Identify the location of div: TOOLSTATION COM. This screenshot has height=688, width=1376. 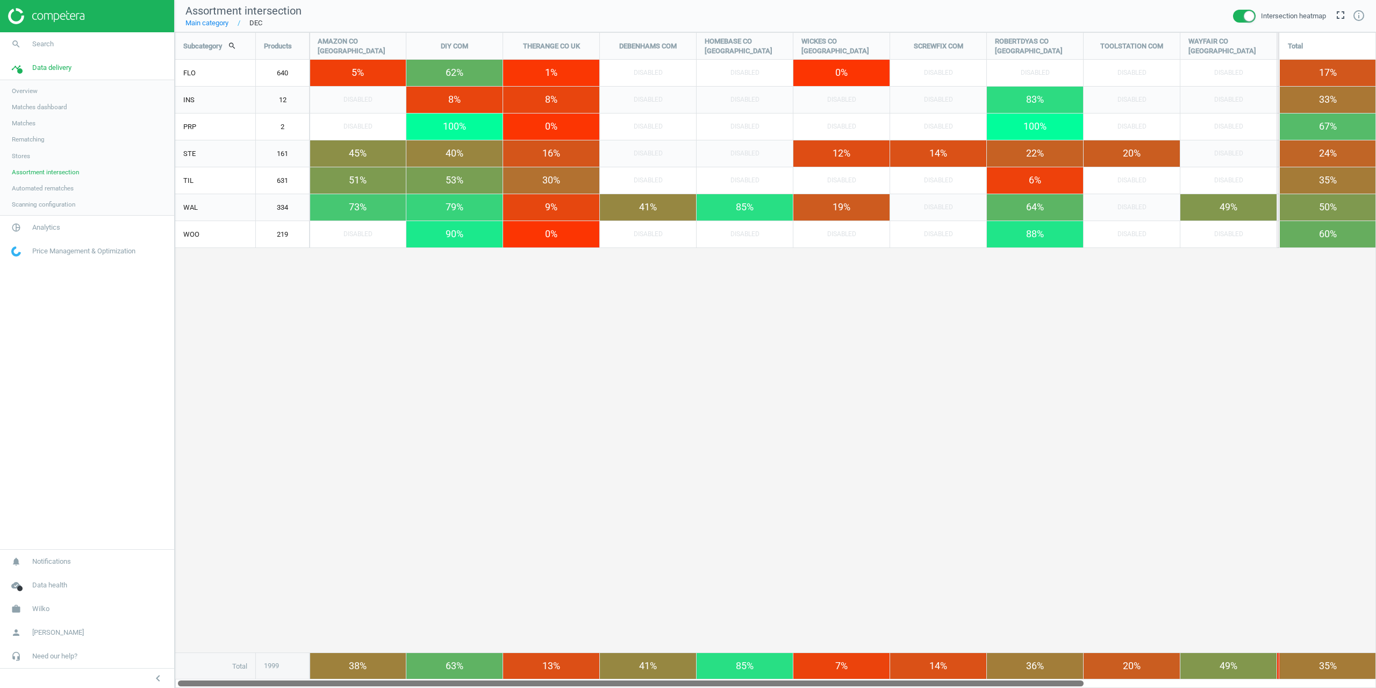
(1132, 46).